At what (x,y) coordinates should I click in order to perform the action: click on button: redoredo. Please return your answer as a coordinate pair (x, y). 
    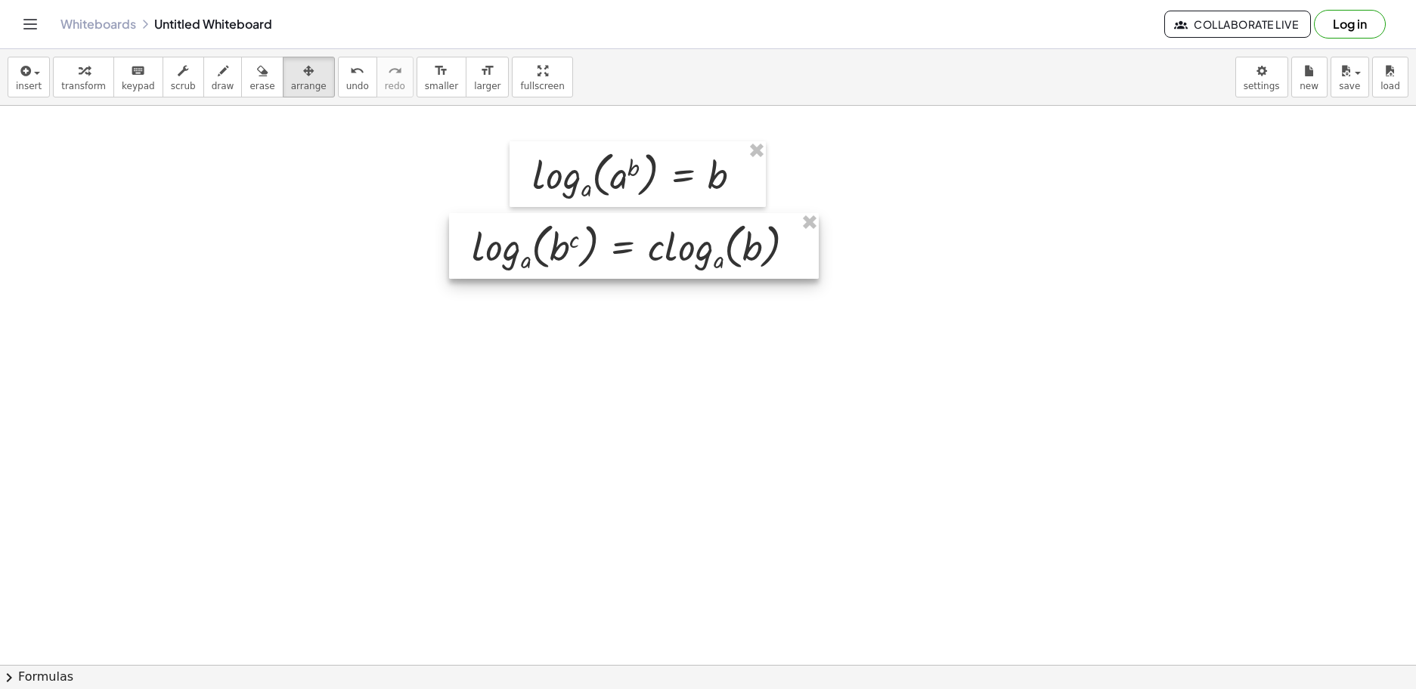
    Looking at the image, I should click on (395, 77).